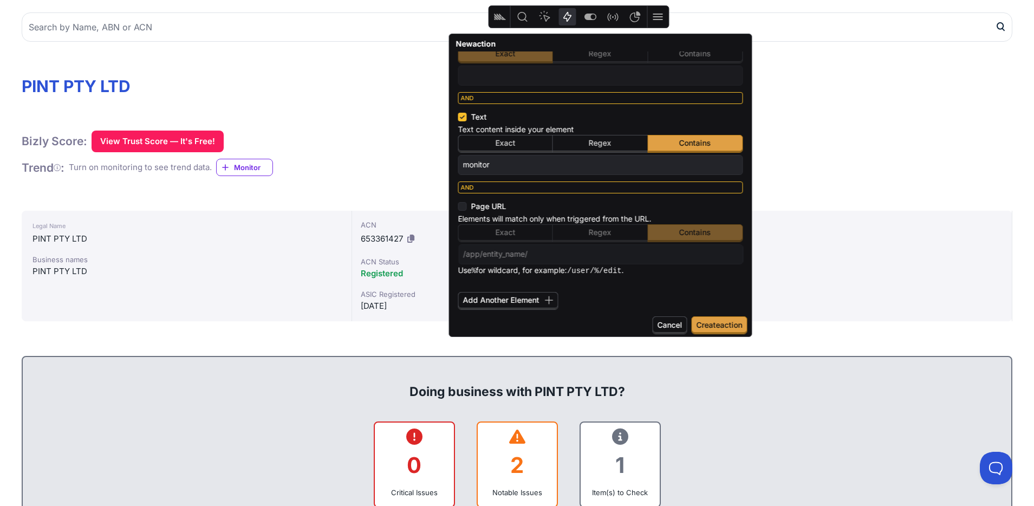 The width and height of the screenshot is (1034, 506). Describe the element at coordinates (847, 244) in the screenshot. I see `div: Address` at that location.